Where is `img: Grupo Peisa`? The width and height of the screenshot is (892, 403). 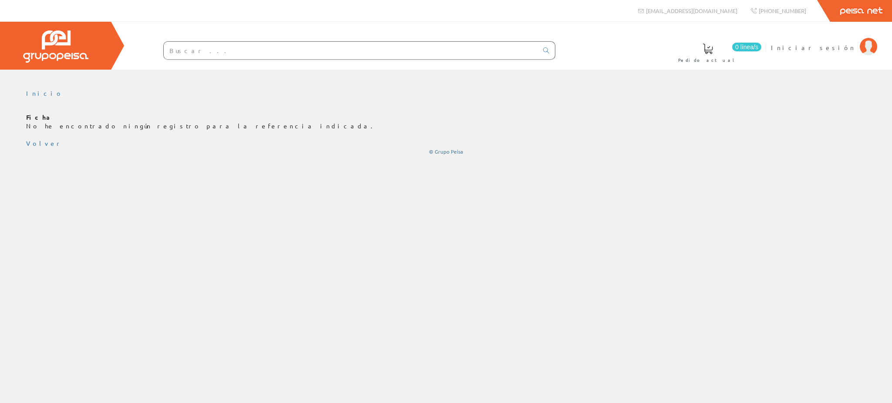 img: Grupo Peisa is located at coordinates (56, 47).